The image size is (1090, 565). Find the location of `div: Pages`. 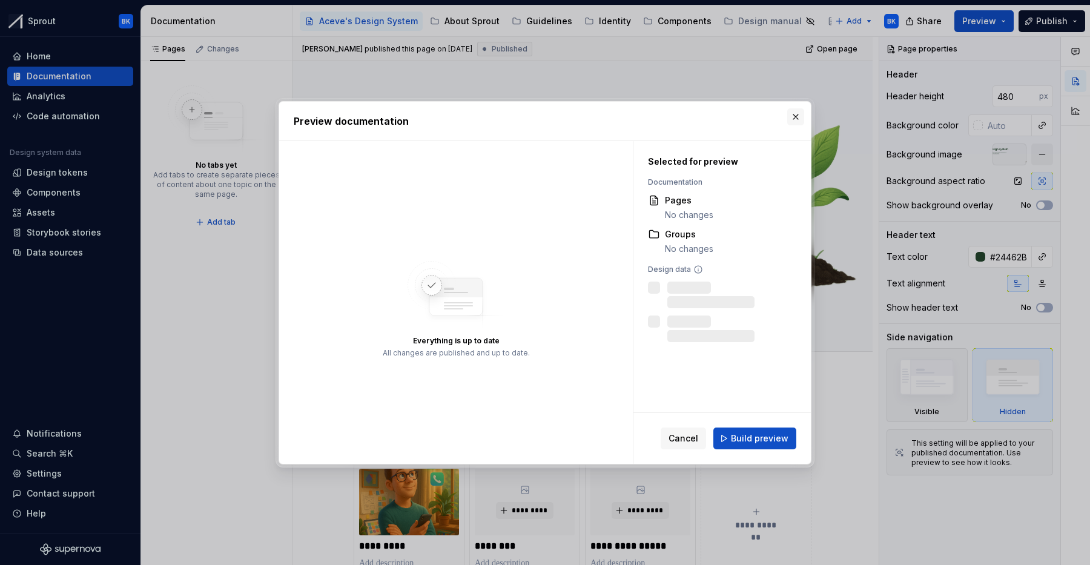

div: Pages is located at coordinates (689, 200).